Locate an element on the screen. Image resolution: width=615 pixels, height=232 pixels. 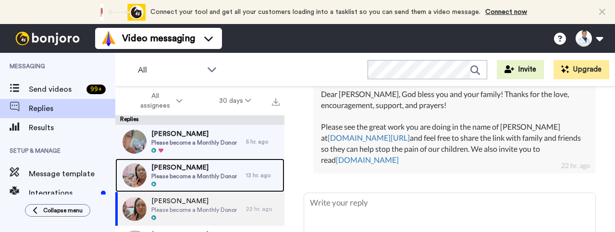
span: Integrations is located at coordinates (63, 193).